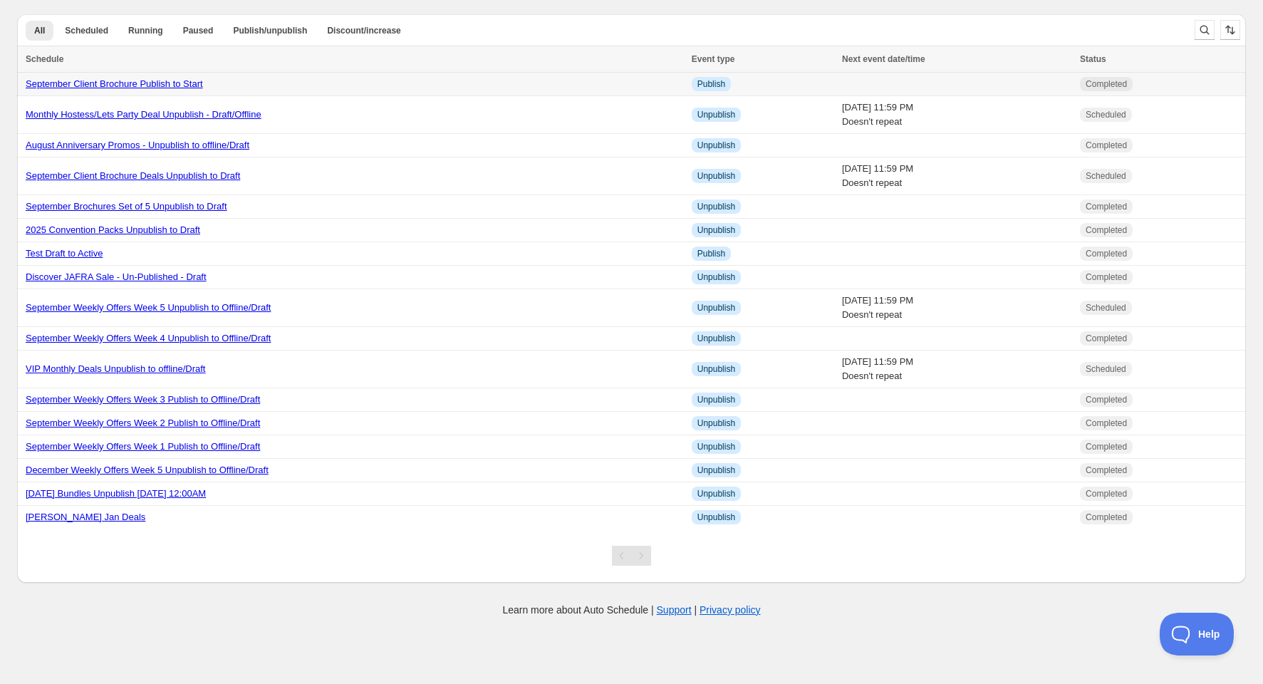 Image resolution: width=1263 pixels, height=684 pixels. I want to click on a: December Weekly Offers Week 5 Unpublish to Offline/Draft, so click(147, 470).